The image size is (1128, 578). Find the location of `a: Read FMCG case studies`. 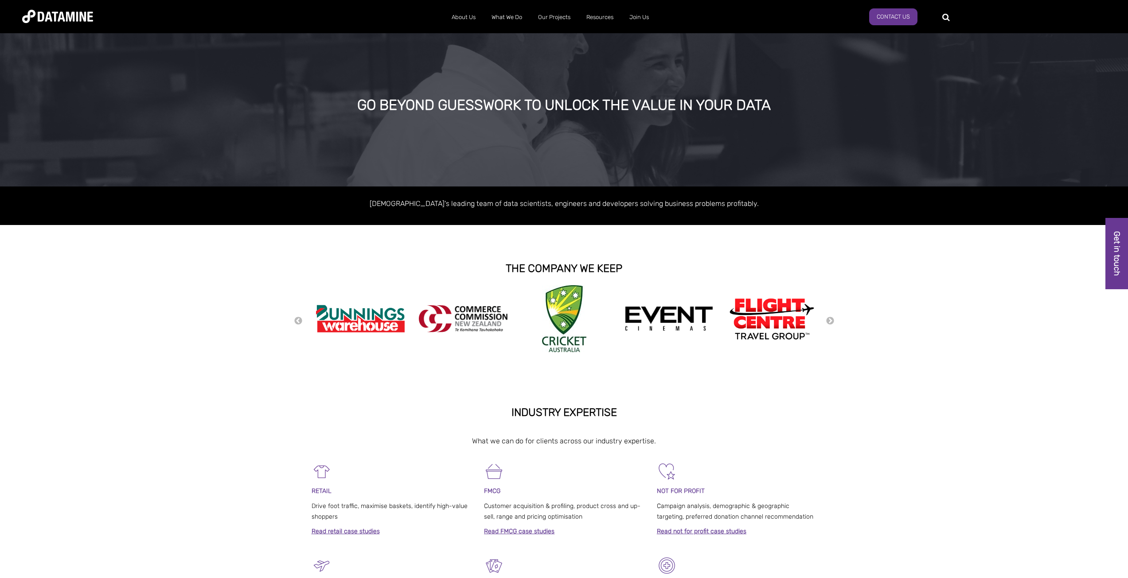

a: Read FMCG case studies is located at coordinates (519, 531).